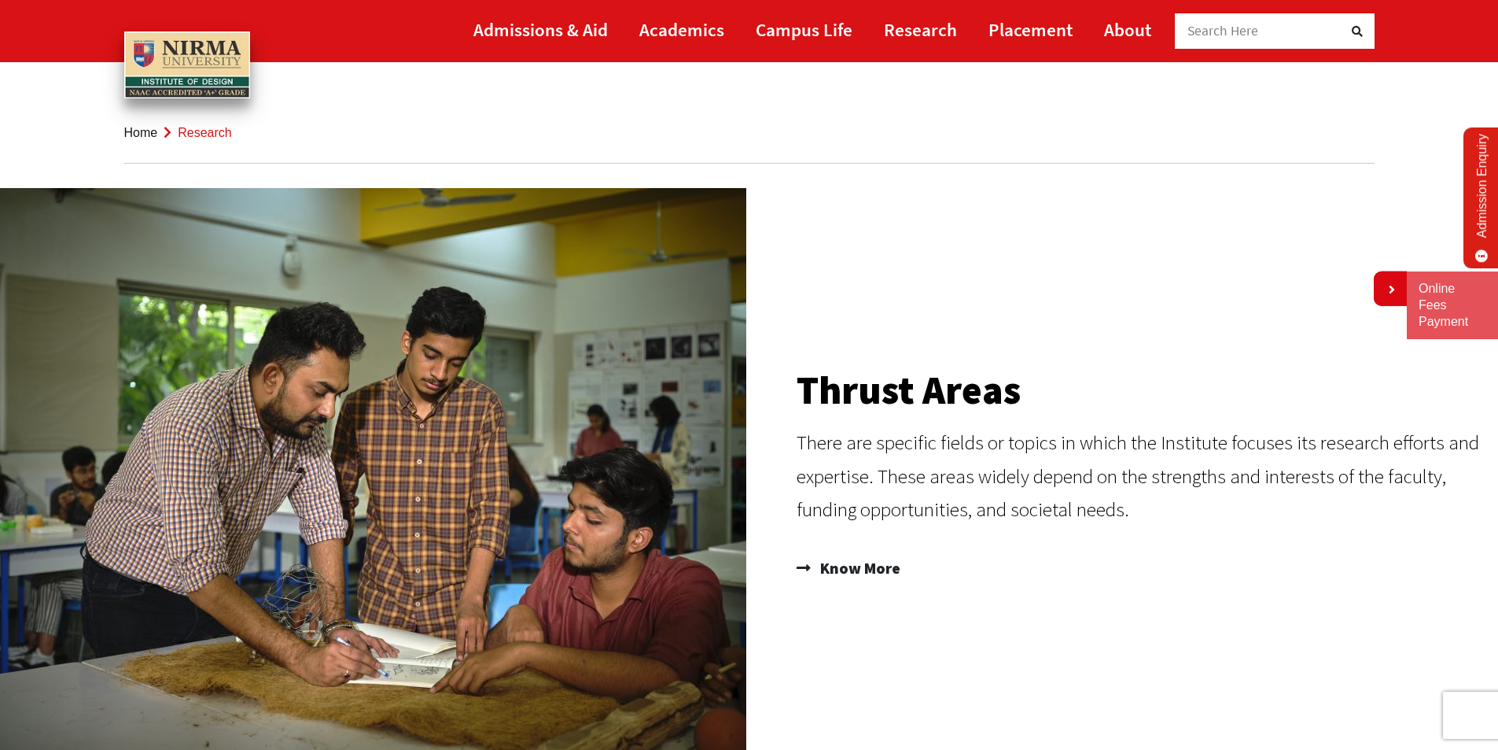 The height and width of the screenshot is (750, 1498). I want to click on a: Online Fees Payment, so click(1453, 305).